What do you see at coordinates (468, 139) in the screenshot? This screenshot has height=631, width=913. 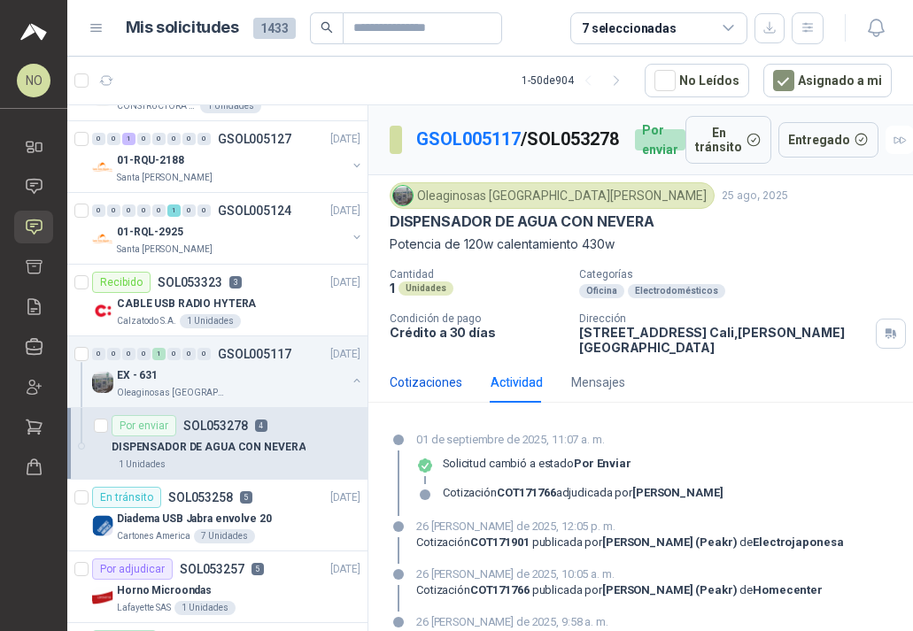 I see `a: GSOL005117` at bounding box center [468, 139].